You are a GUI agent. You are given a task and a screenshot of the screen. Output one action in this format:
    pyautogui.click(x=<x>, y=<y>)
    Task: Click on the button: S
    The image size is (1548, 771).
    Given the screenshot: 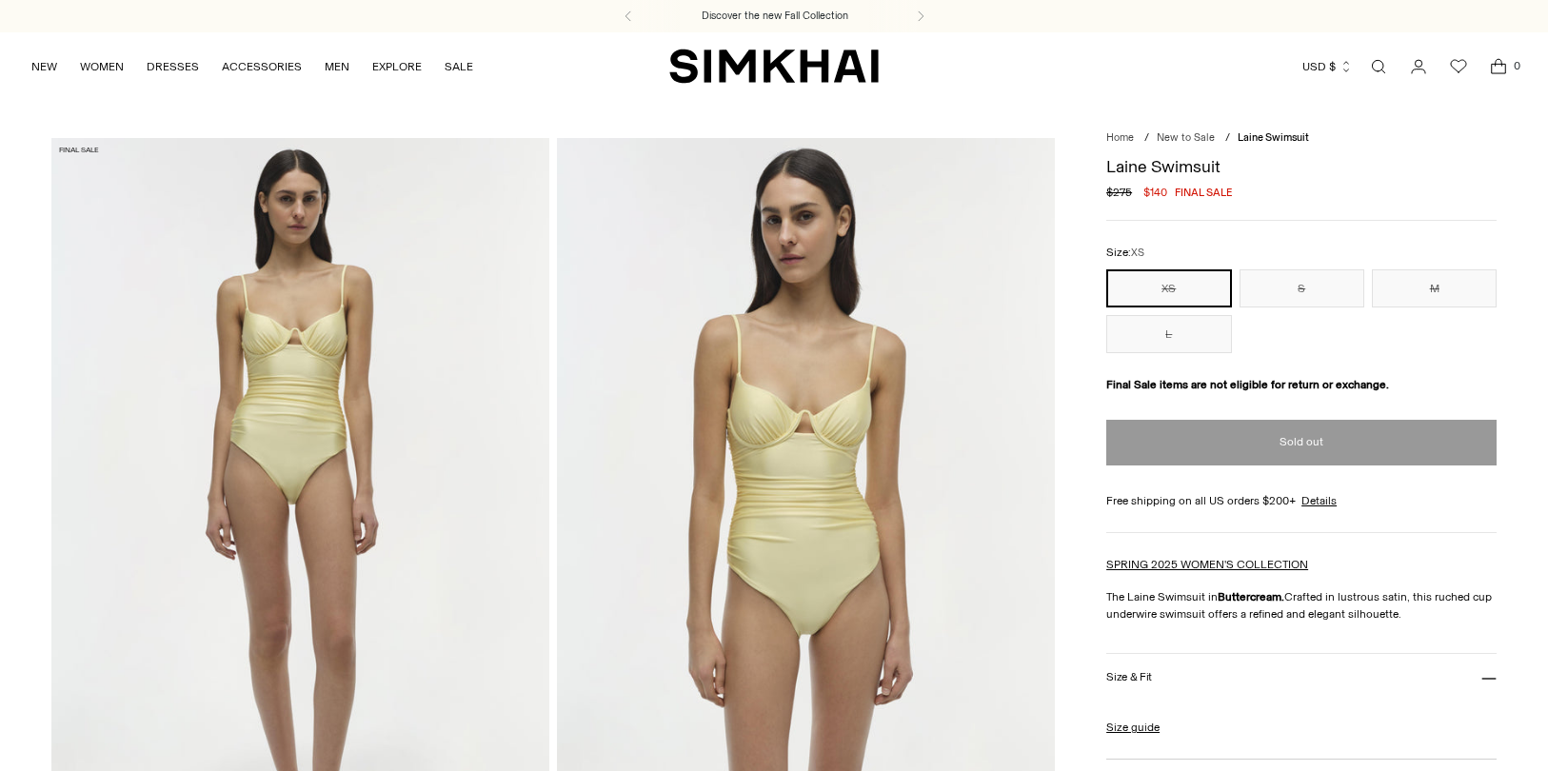 What is the action you would take?
    pyautogui.click(x=1301, y=288)
    